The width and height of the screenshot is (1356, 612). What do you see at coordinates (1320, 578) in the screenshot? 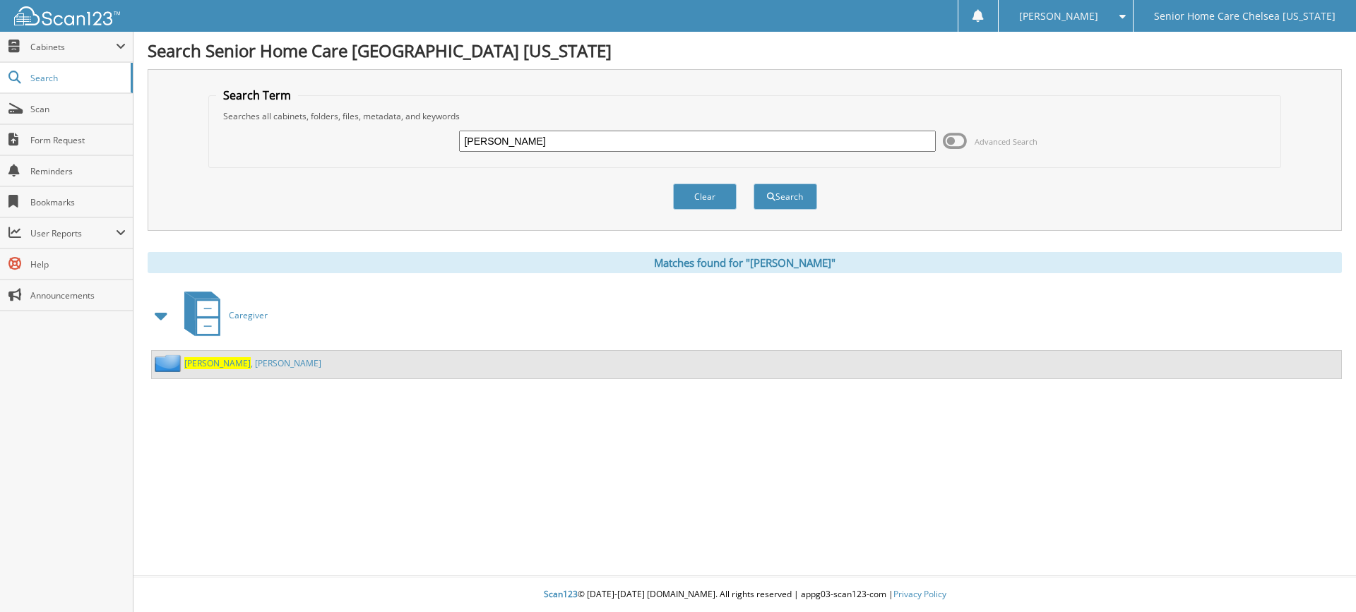
I see `div: Chat Widget` at bounding box center [1320, 578].